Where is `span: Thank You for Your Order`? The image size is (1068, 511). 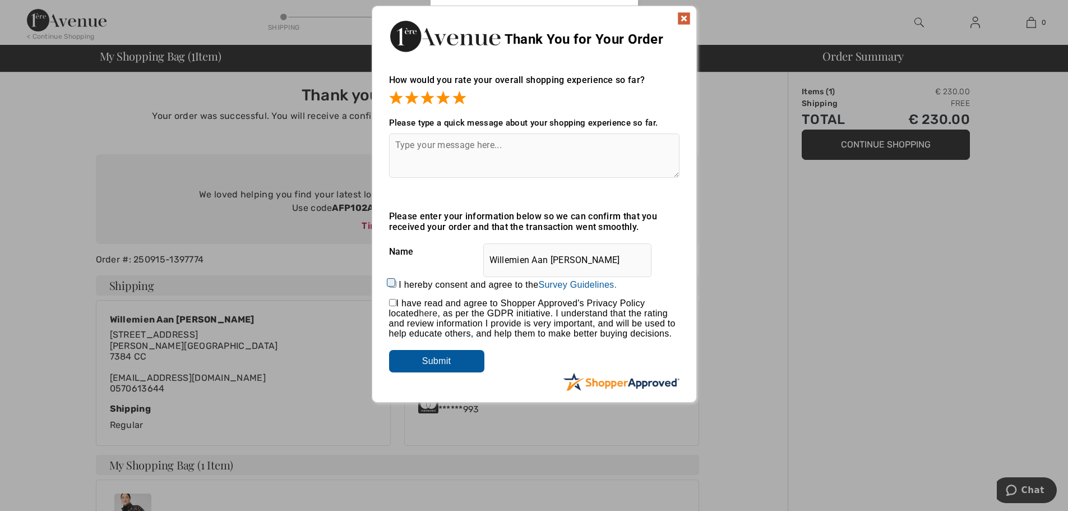
span: Thank You for Your Order is located at coordinates (584, 39).